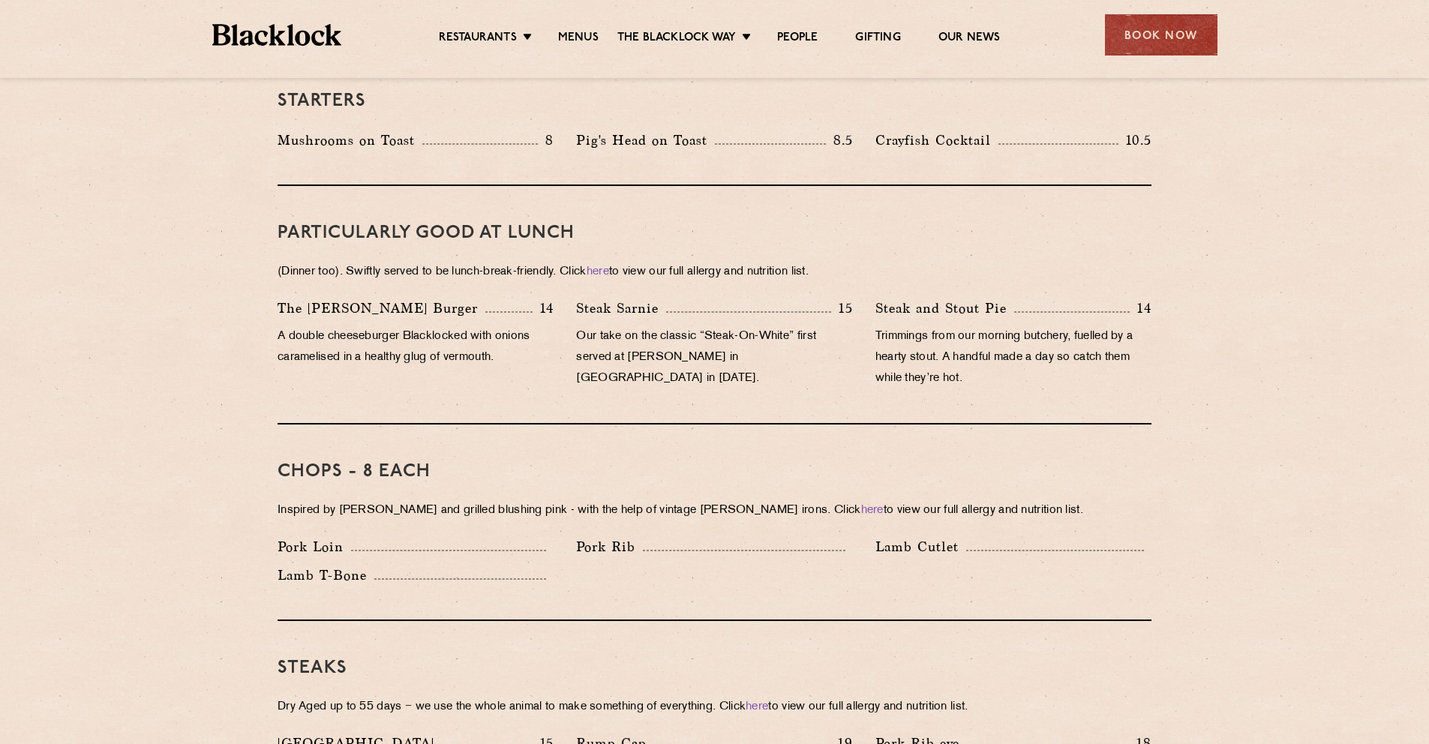  Describe the element at coordinates (578, 39) in the screenshot. I see `a: Menus` at that location.